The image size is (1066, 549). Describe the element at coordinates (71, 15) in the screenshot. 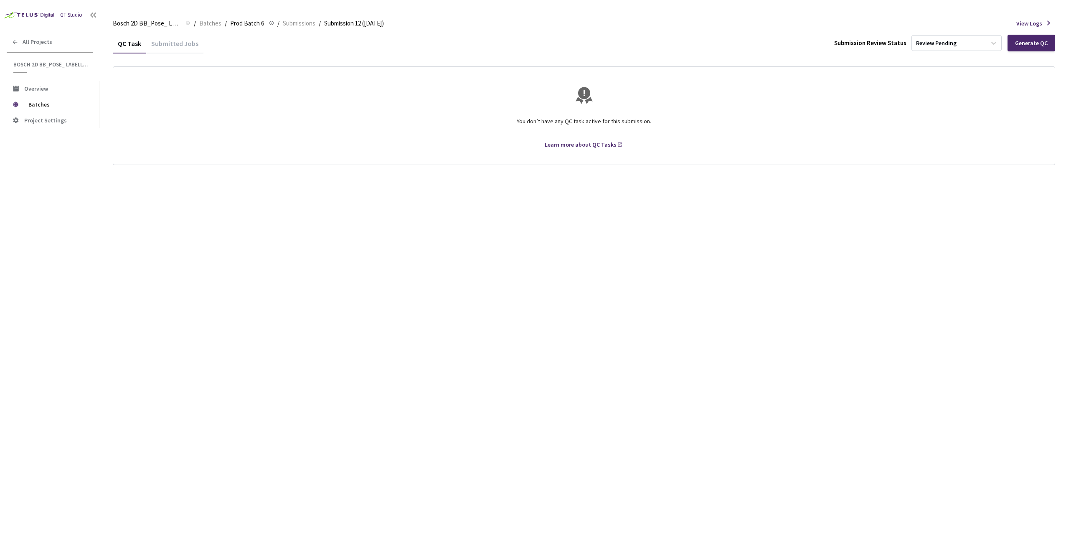

I see `div: GT Studio` at that location.